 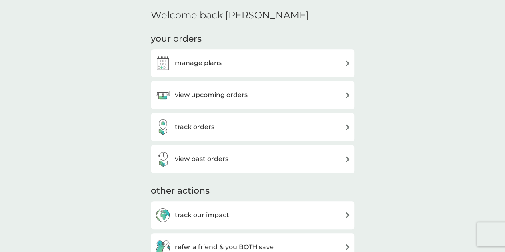 What do you see at coordinates (202, 215) in the screenshot?
I see `h3: track our impact` at bounding box center [202, 215].